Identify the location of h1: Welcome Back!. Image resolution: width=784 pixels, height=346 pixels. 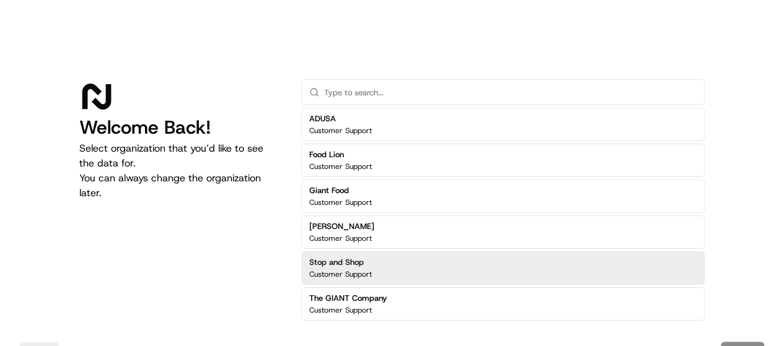
(180, 128).